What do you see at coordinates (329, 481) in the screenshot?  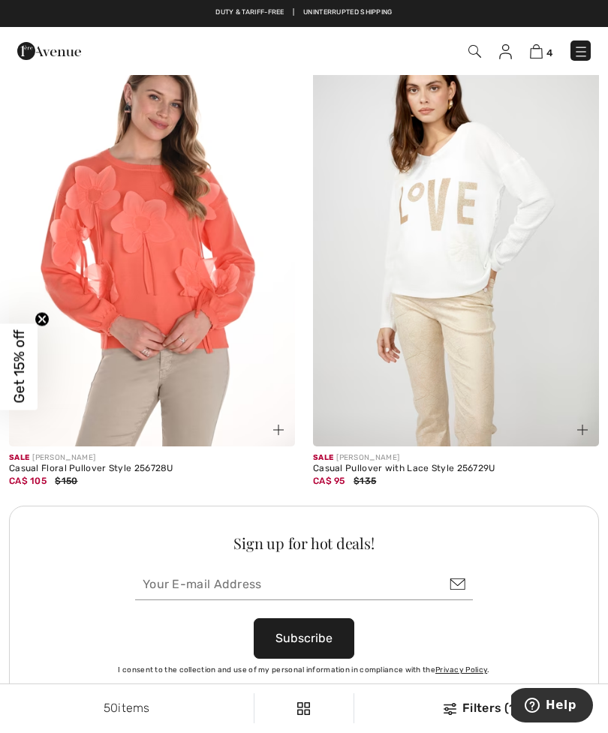 I see `span: CA$ 95` at bounding box center [329, 481].